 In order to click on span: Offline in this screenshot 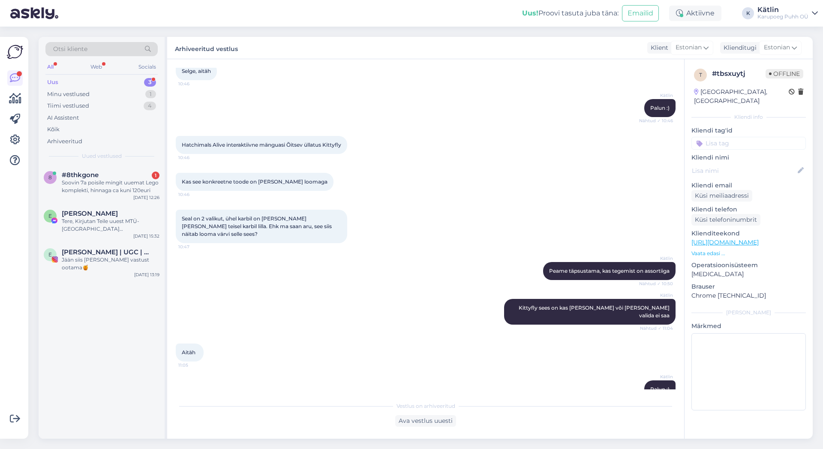, I will do `click(784, 74)`.